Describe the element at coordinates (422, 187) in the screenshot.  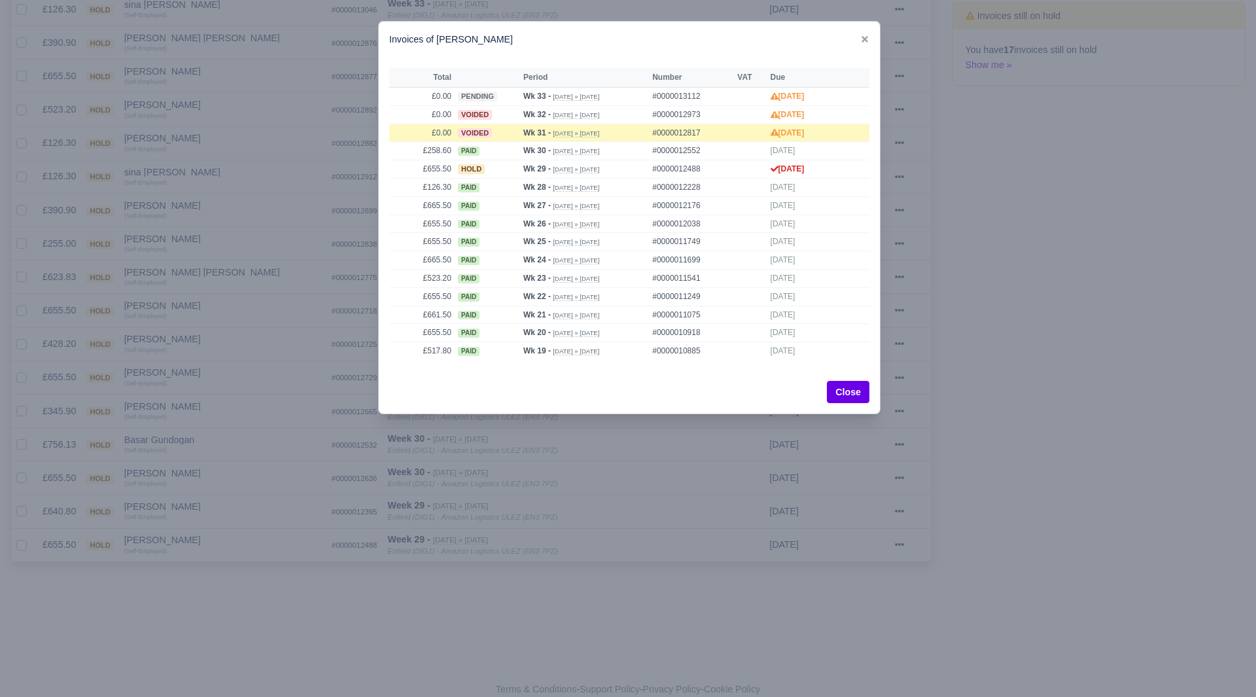
I see `td: £126.30` at that location.